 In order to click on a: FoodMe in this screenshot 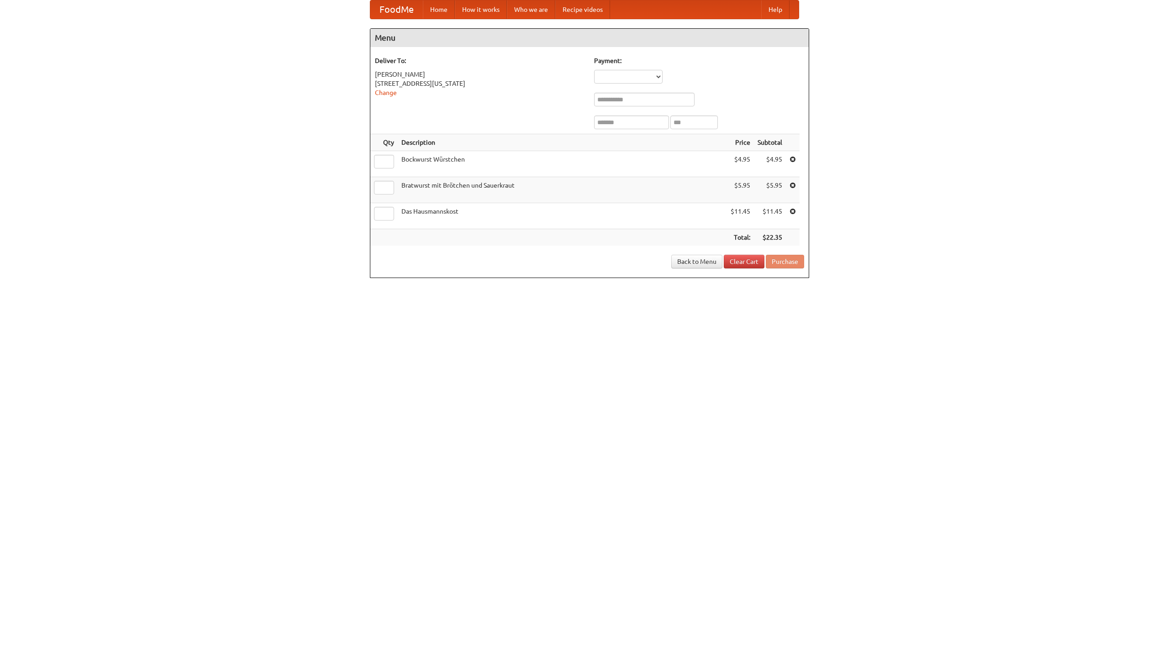, I will do `click(396, 10)`.